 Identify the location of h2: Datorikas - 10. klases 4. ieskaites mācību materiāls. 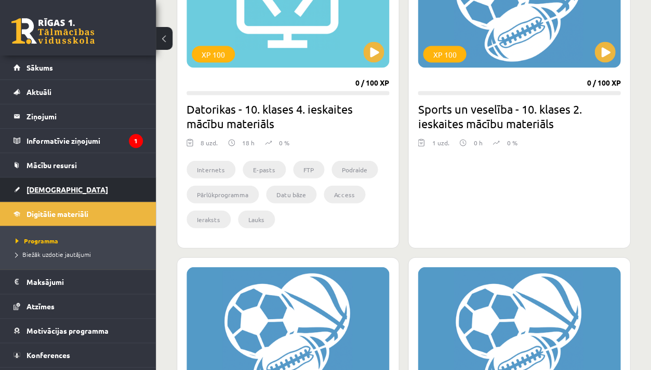
(288, 116).